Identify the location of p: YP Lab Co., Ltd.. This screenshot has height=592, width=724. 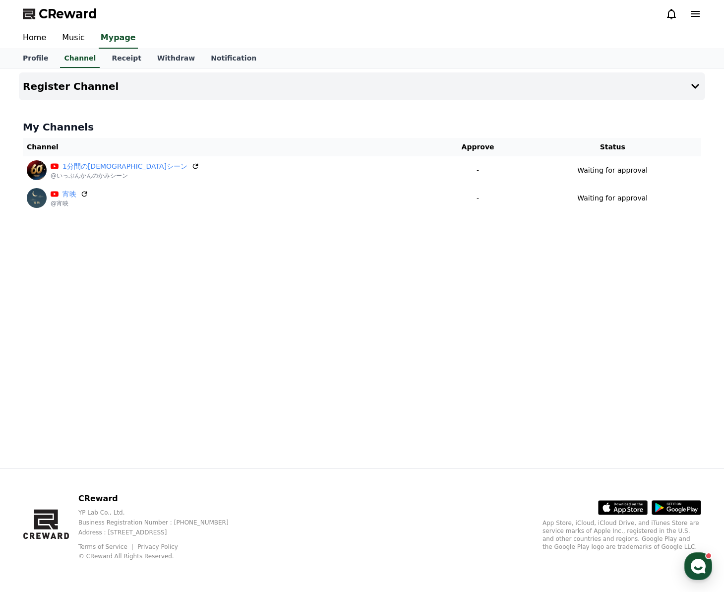
(161, 512).